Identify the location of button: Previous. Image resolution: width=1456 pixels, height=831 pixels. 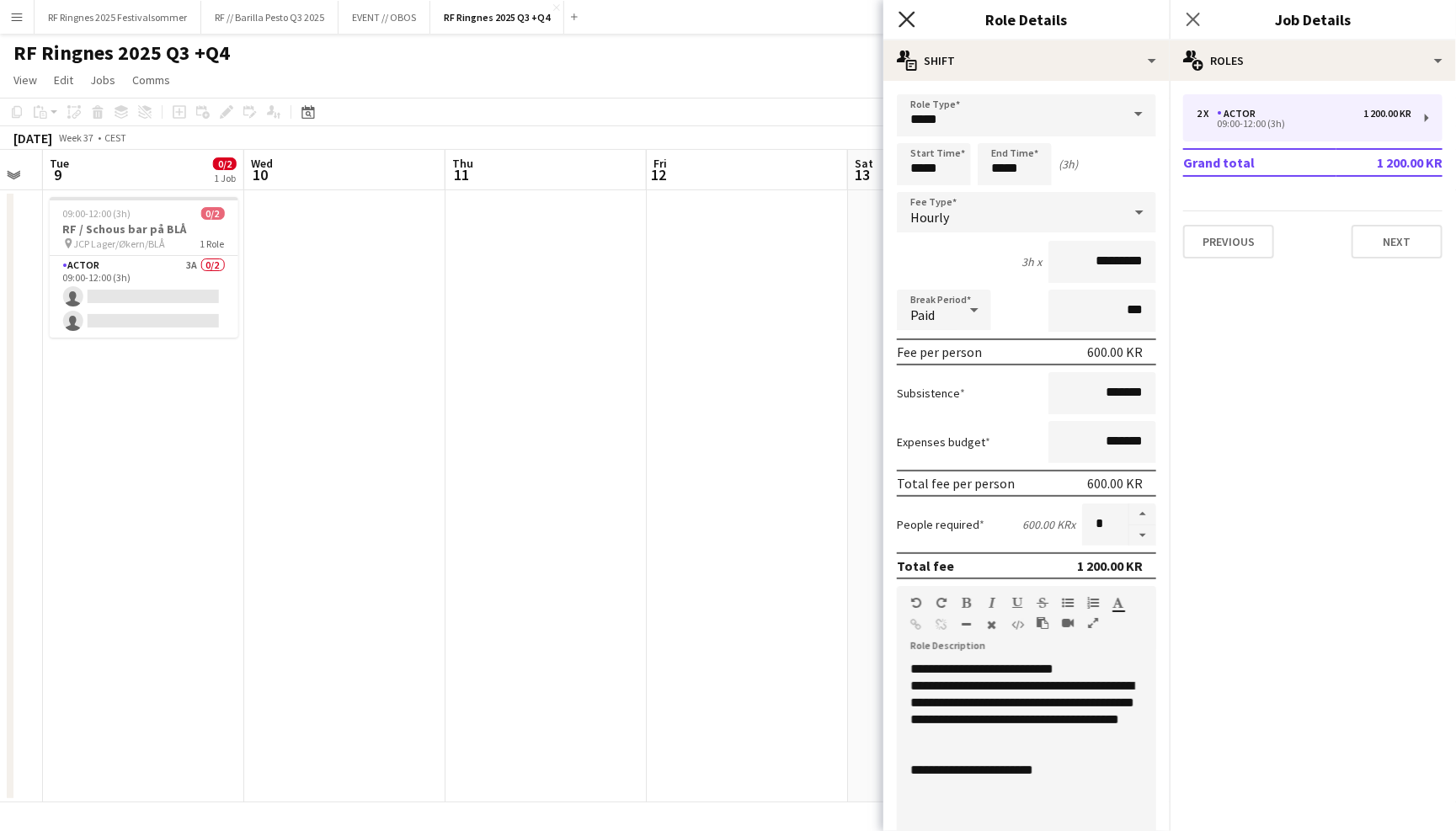
(1229, 242).